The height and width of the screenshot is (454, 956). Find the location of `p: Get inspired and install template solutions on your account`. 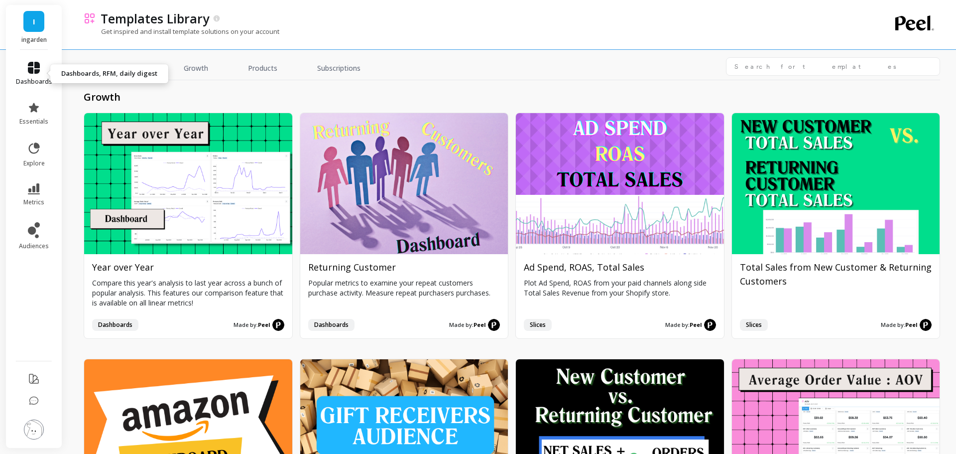

p: Get inspired and install template solutions on your account is located at coordinates (181, 31).